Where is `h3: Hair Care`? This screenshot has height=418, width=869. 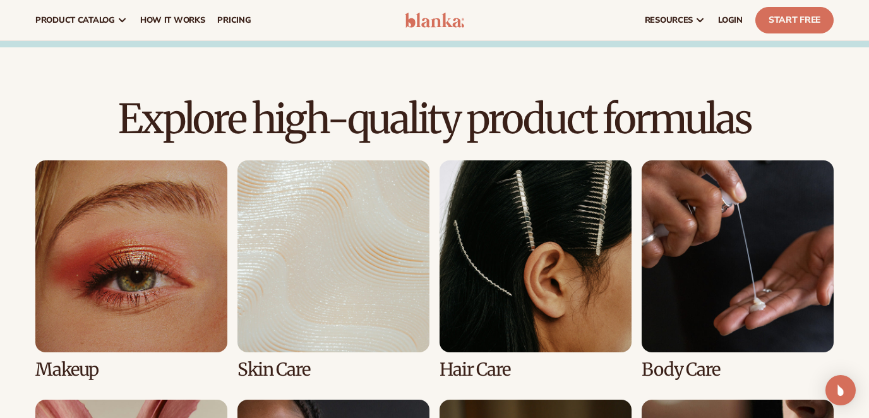
h3: Hair Care is located at coordinates (536, 370).